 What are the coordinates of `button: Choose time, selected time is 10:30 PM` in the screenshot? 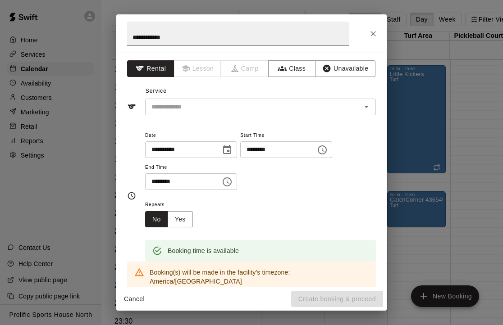 It's located at (227, 182).